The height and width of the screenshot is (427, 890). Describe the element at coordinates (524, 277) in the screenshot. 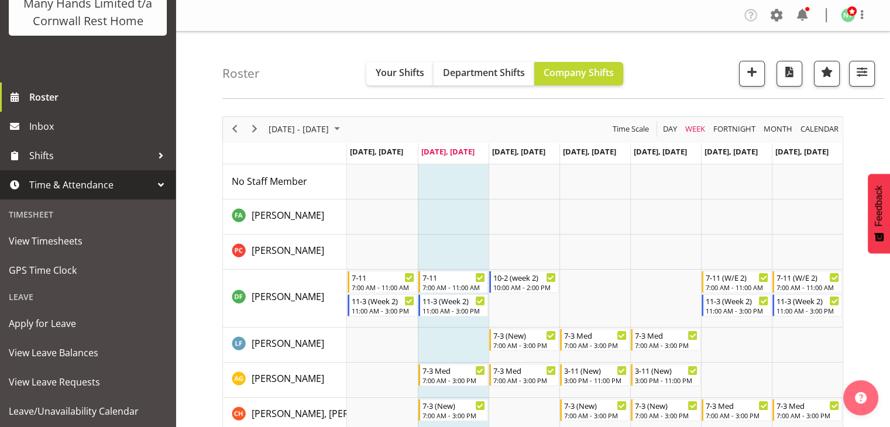

I see `div: 10-2 (week 2)` at that location.